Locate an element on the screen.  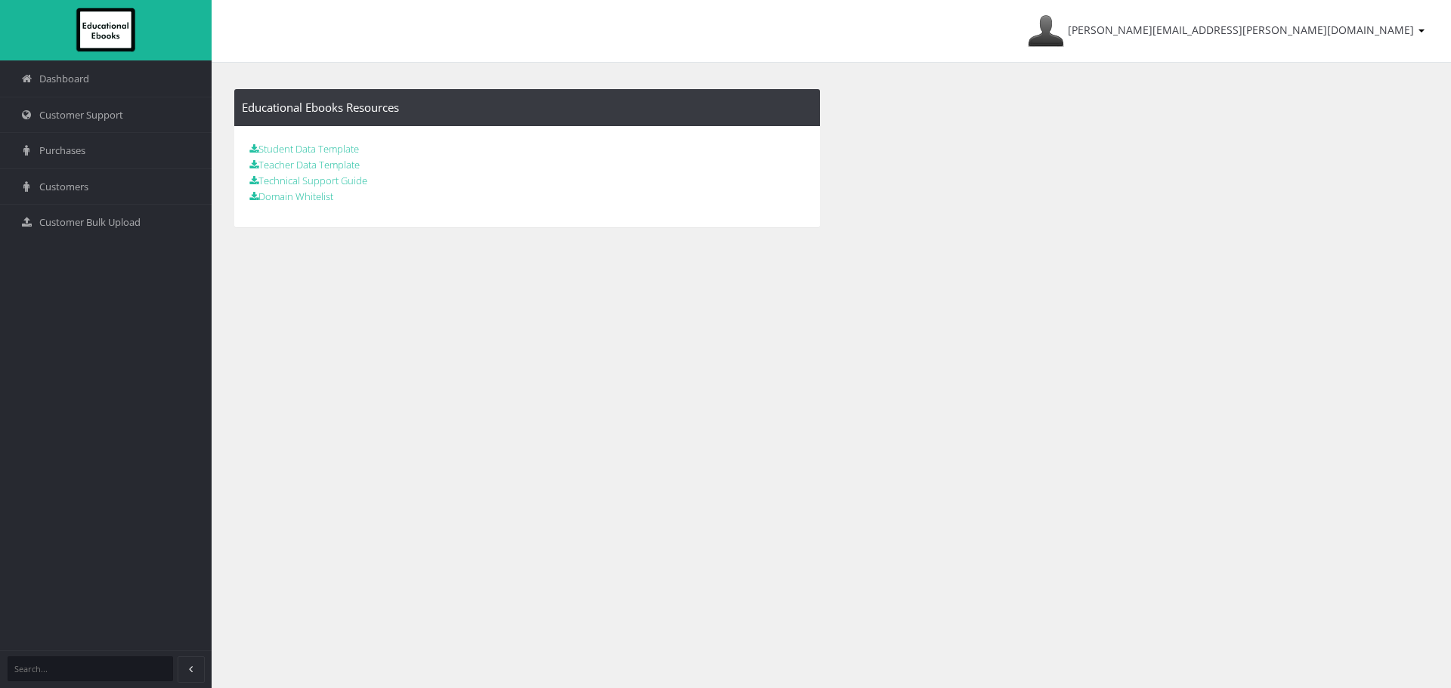
a: Domain Whitelist is located at coordinates (291, 196).